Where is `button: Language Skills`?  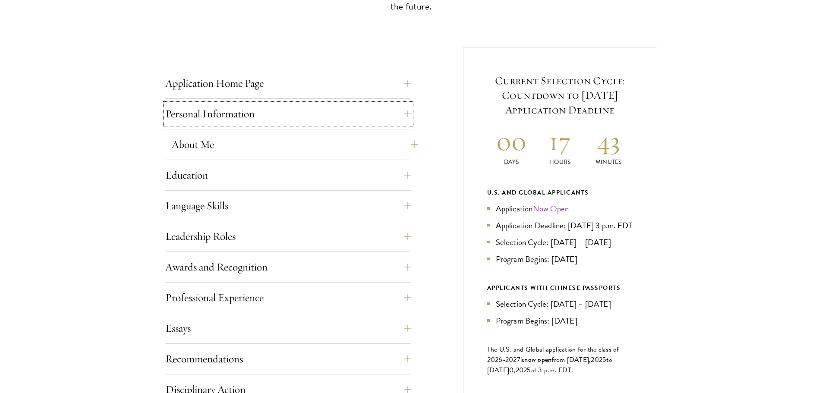 button: Language Skills is located at coordinates (288, 206).